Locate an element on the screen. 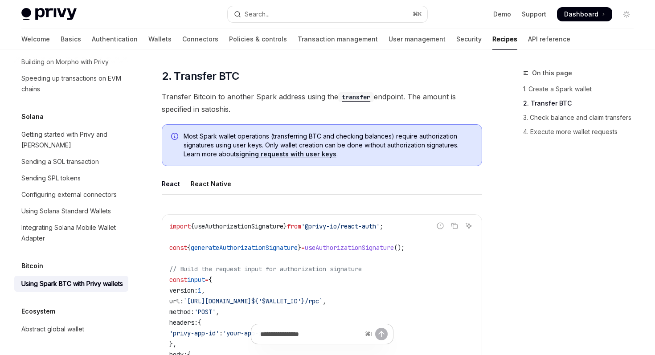 The image size is (655, 355). div: Search... is located at coordinates (257, 14).